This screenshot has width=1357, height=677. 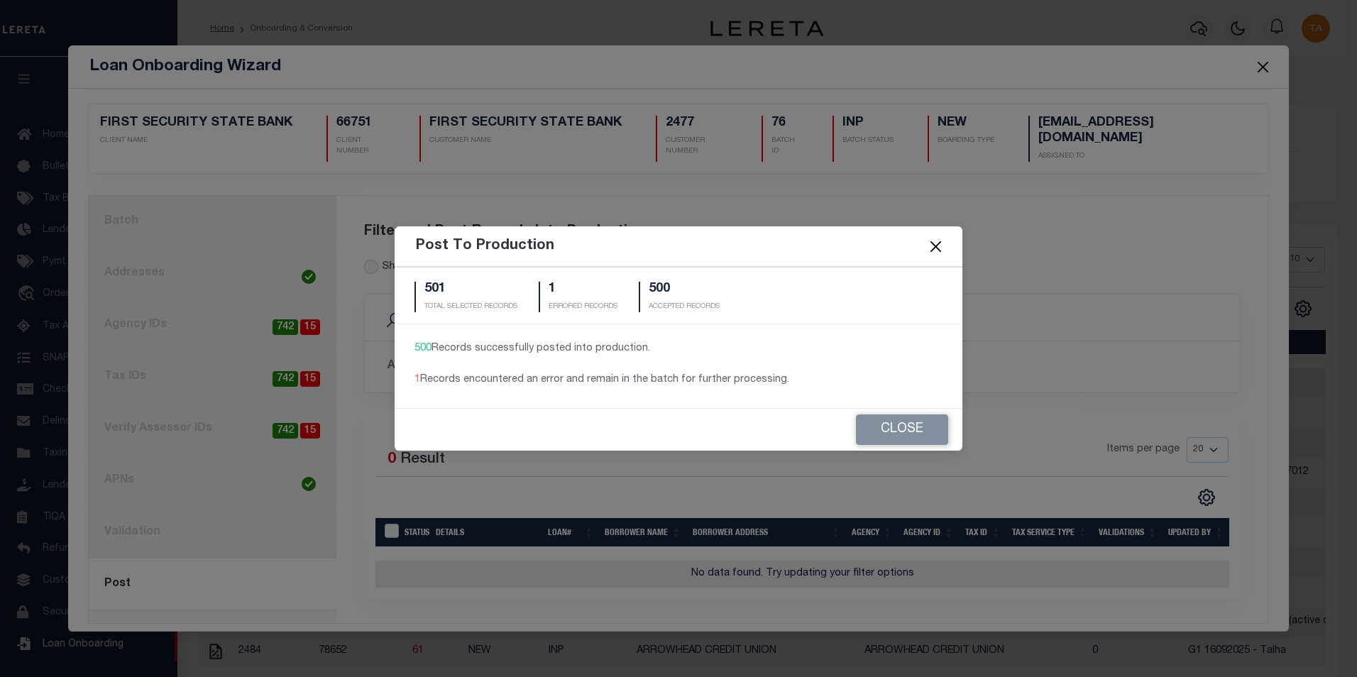 I want to click on h5: Post To Production, so click(x=485, y=246).